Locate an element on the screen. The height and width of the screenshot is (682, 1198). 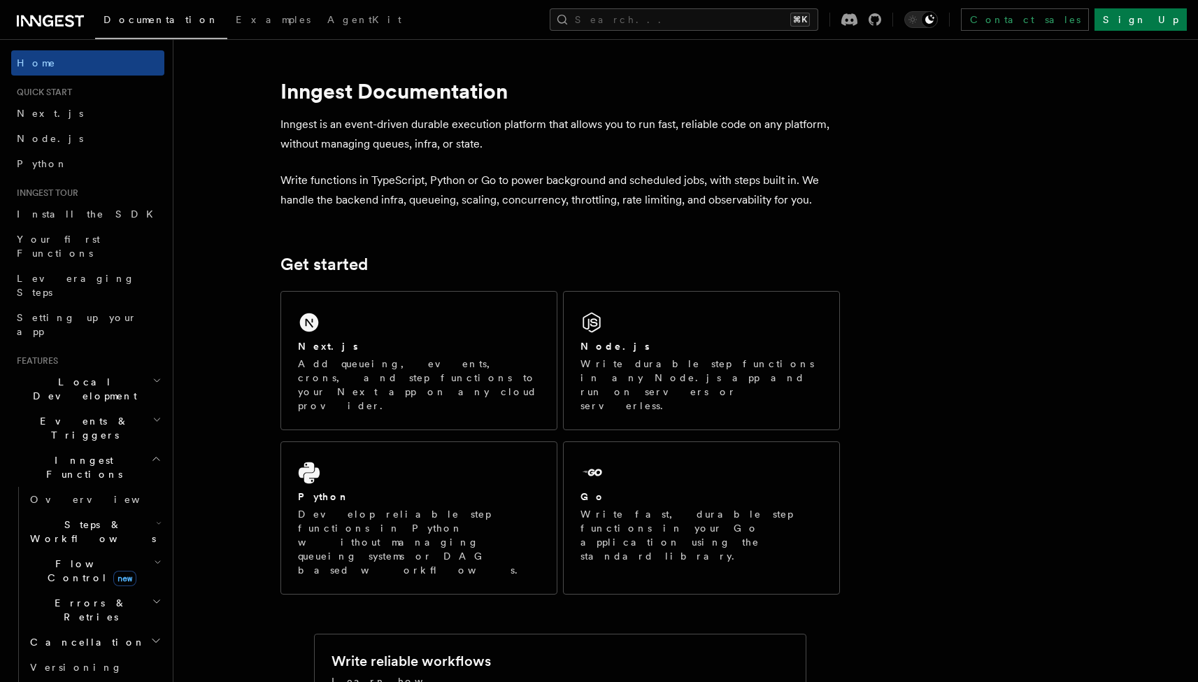
a: Contact sales is located at coordinates (1025, 20).